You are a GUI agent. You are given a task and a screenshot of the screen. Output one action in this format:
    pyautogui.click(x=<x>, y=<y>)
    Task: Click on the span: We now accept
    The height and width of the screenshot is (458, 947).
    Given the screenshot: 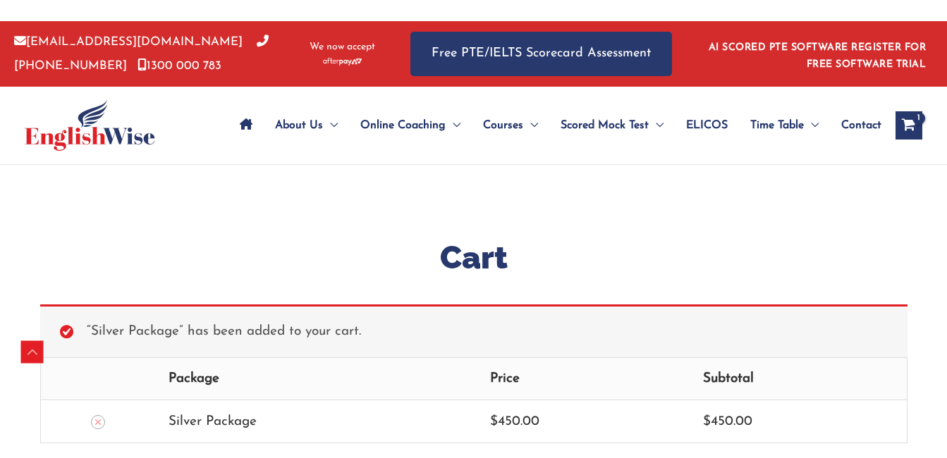 What is the action you would take?
    pyautogui.click(x=342, y=47)
    